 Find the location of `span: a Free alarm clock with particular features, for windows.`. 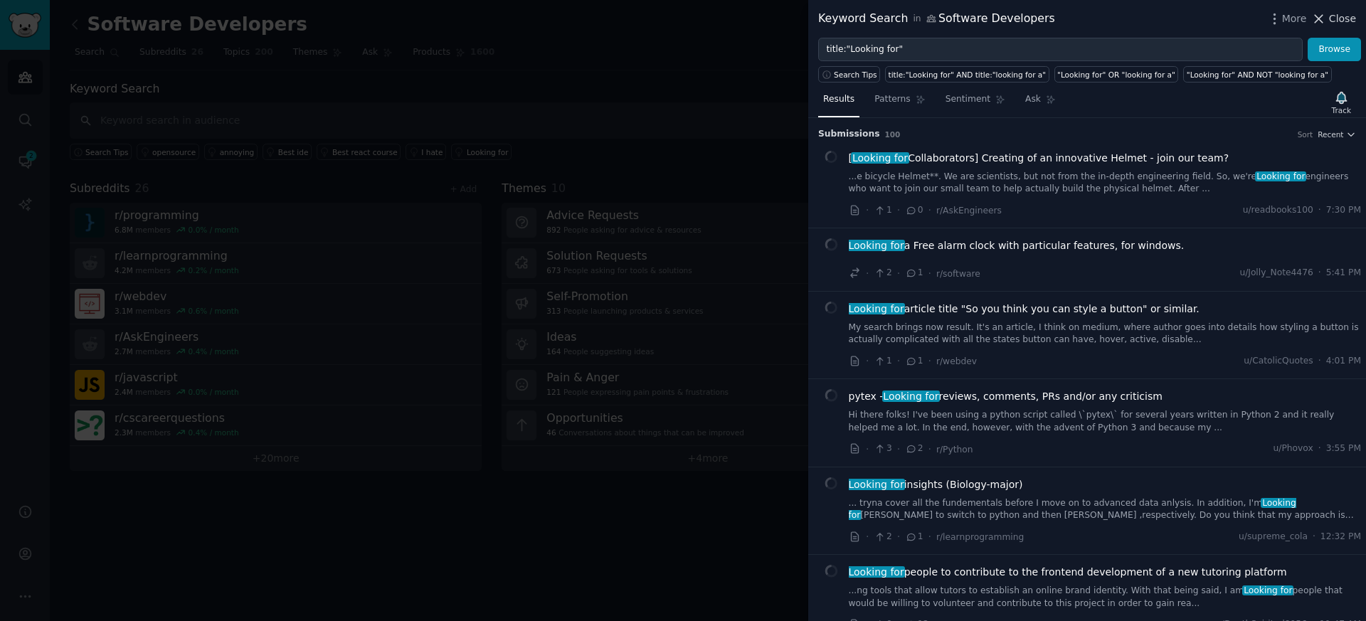

span: a Free alarm clock with particular features, for windows. is located at coordinates (1017, 245).